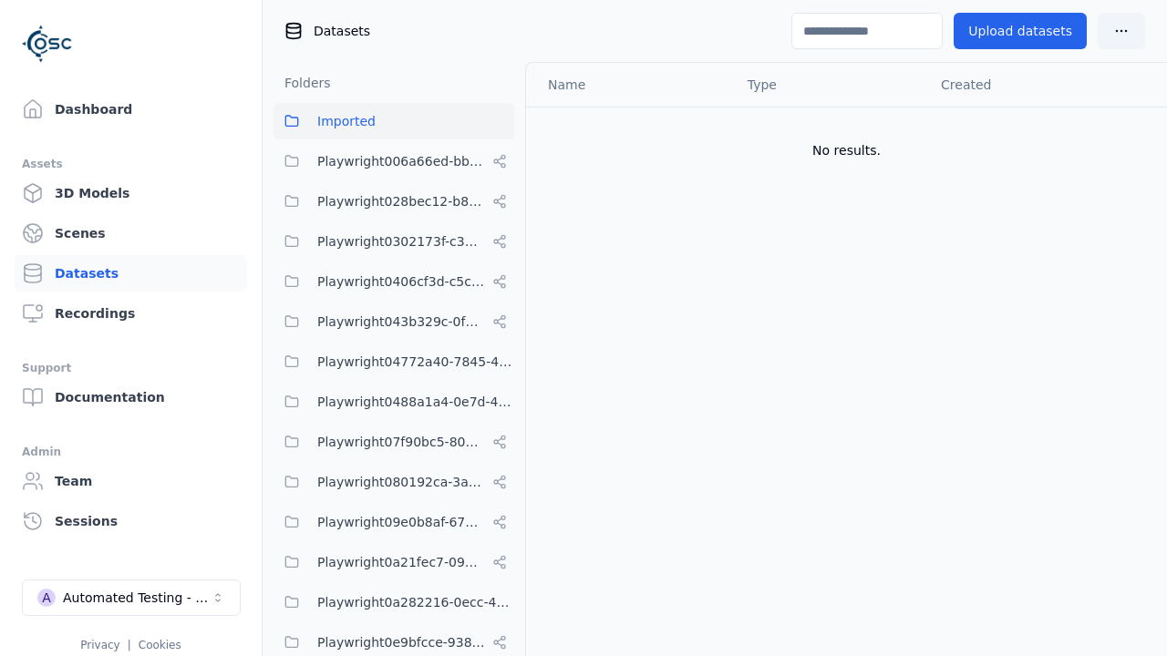 This screenshot has height=656, width=1167. What do you see at coordinates (394, 522) in the screenshot?
I see `button: Playwright09e0b8af-6797-487c-9a58-df45af994400` at bounding box center [394, 522].